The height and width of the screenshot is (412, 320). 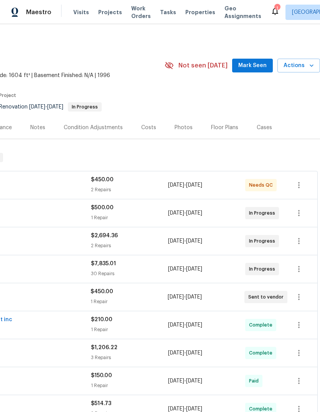 I want to click on span: $514.73, so click(x=101, y=404).